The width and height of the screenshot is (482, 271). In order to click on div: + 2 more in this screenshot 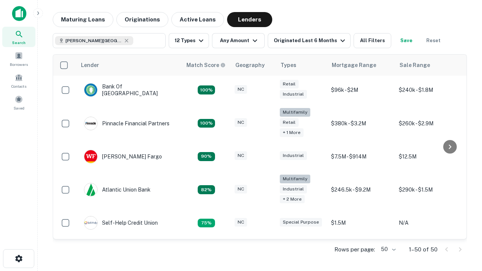, I will do `click(292, 199)`.